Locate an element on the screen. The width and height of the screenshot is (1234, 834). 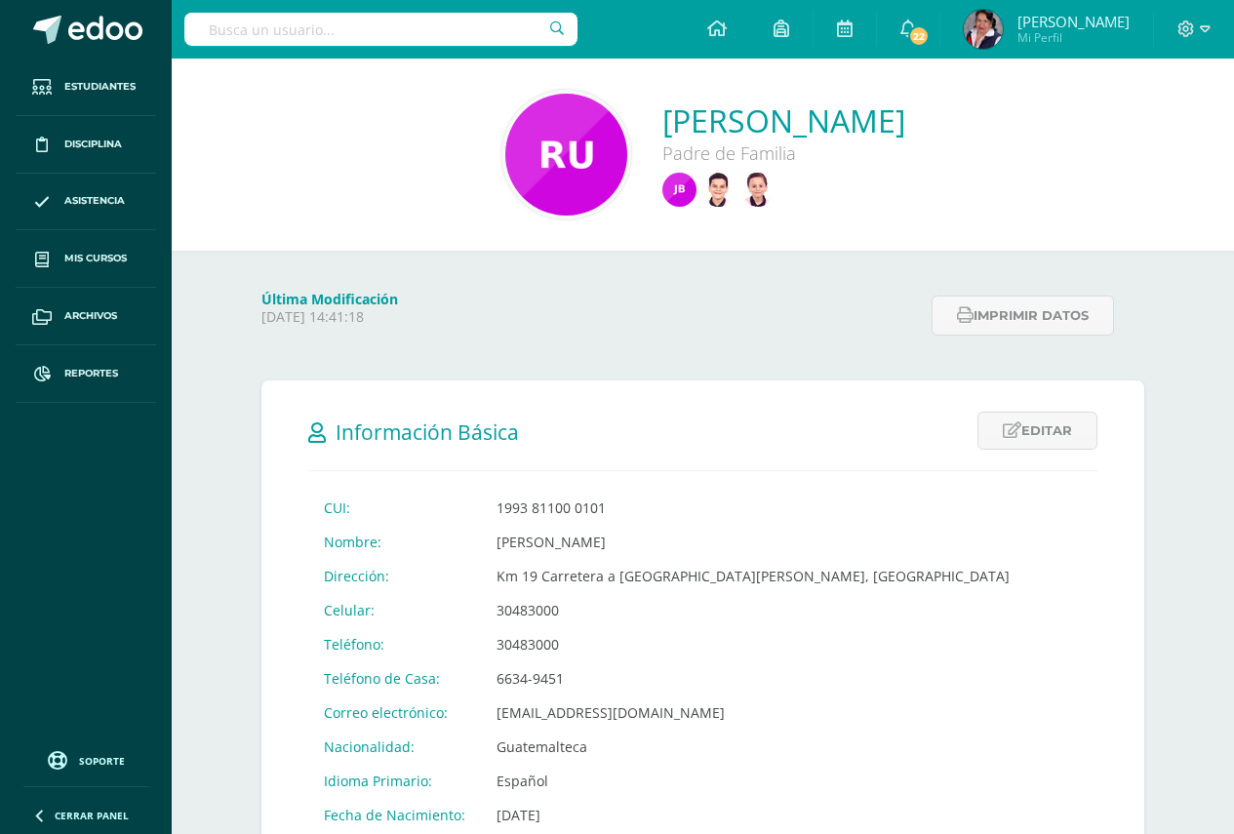
img: 65c5eed485de5d265f87d8d7be17e195.png is located at coordinates (984, 29).